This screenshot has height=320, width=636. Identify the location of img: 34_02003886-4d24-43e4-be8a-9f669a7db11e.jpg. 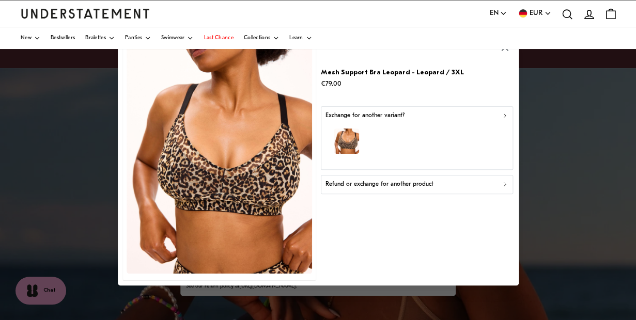
(219, 158).